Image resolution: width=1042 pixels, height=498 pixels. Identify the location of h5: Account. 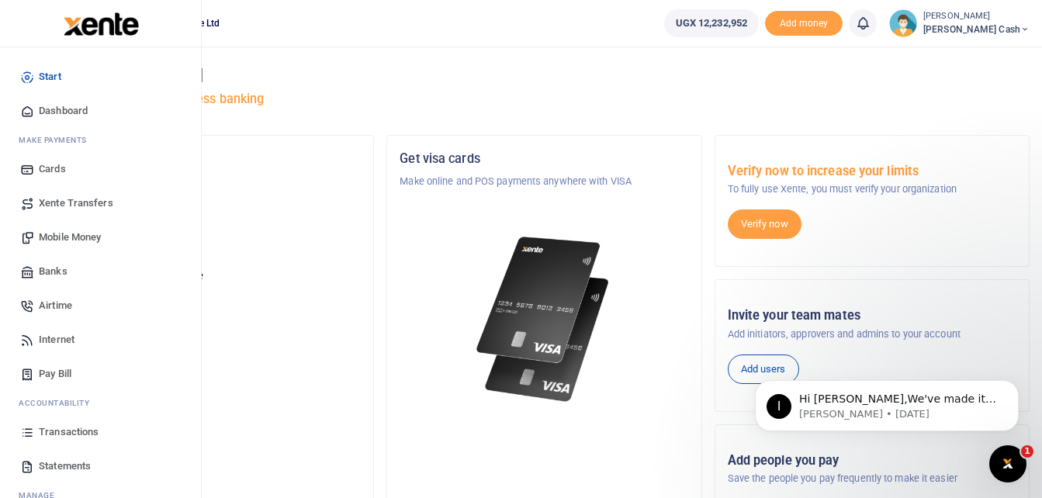
(216, 219).